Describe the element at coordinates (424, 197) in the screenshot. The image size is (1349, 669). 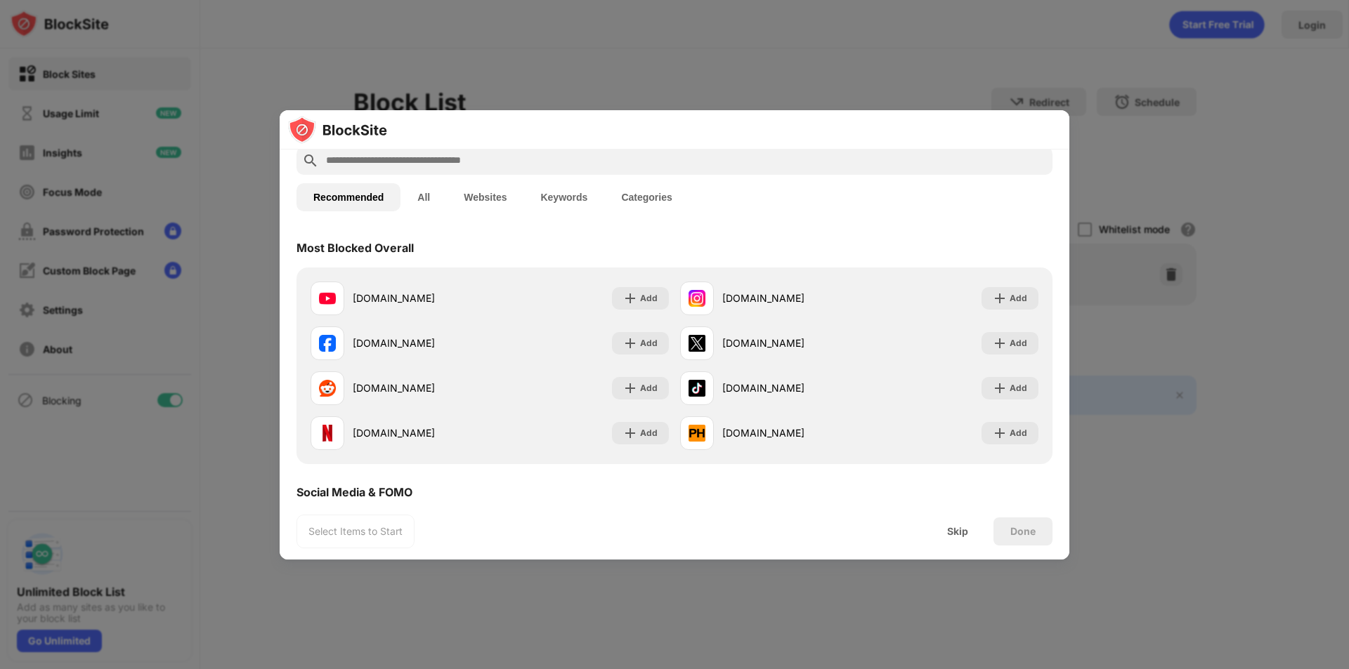
I see `button: All` at that location.